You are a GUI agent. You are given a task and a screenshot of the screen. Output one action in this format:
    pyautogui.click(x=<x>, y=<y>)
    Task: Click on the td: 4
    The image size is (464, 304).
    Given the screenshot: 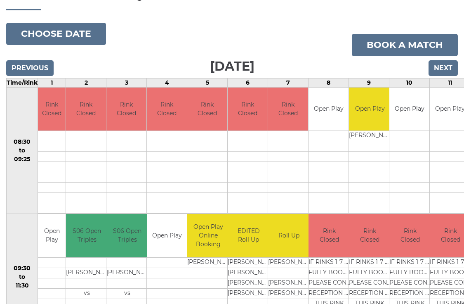 What is the action you would take?
    pyautogui.click(x=167, y=83)
    